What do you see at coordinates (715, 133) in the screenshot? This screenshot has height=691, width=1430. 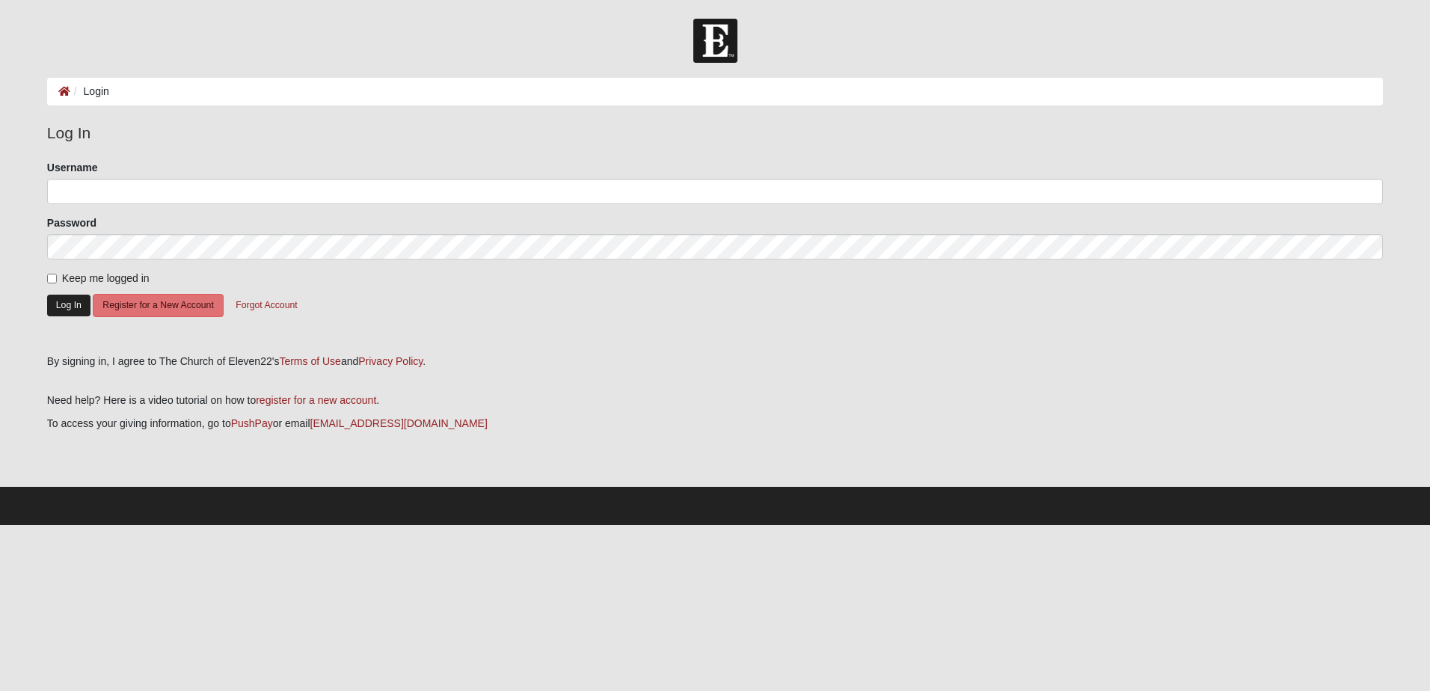 I see `legend: Log In` at bounding box center [715, 133].